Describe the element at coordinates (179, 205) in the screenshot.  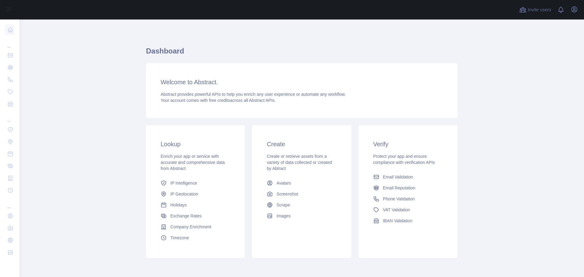
I see `span: Holidays` at that location.